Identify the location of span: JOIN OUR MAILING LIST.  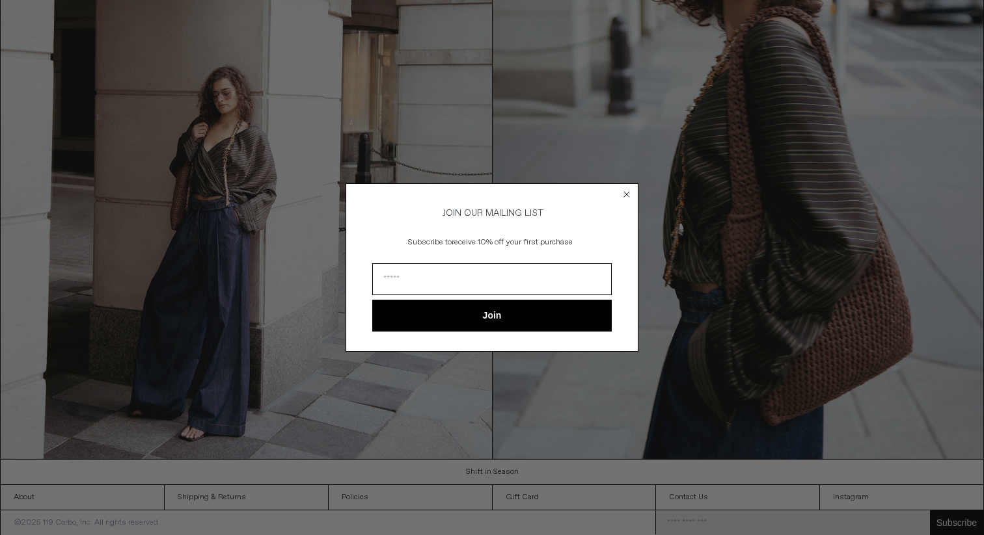
(492, 213).